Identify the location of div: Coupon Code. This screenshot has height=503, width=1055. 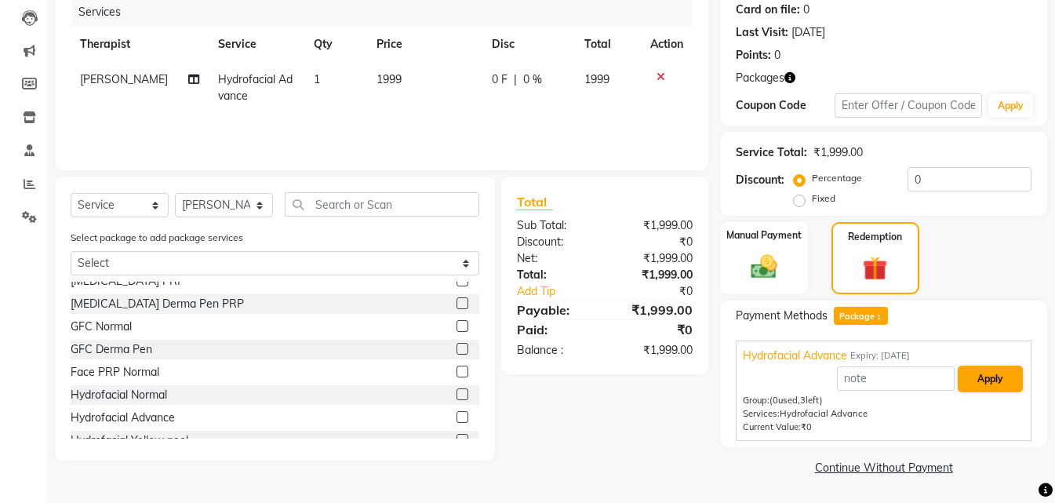
(785, 105).